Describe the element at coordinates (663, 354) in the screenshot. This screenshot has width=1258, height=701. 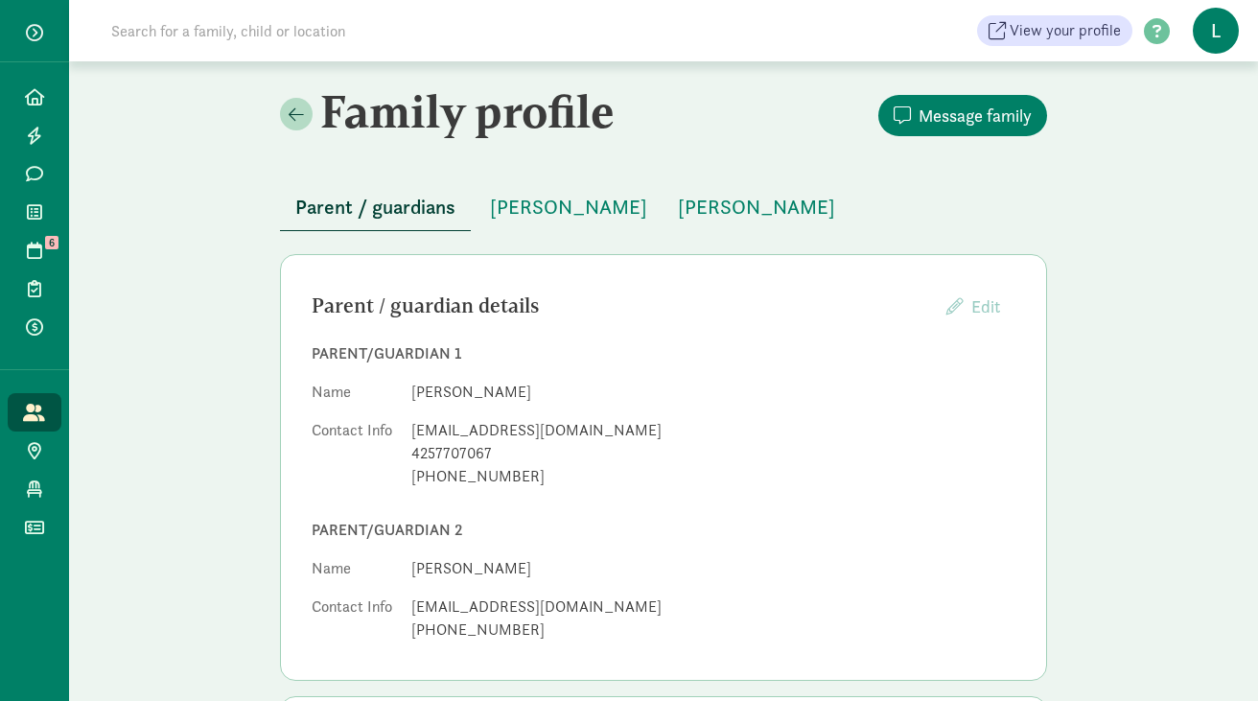
I see `div: Parent/guardian 1` at that location.